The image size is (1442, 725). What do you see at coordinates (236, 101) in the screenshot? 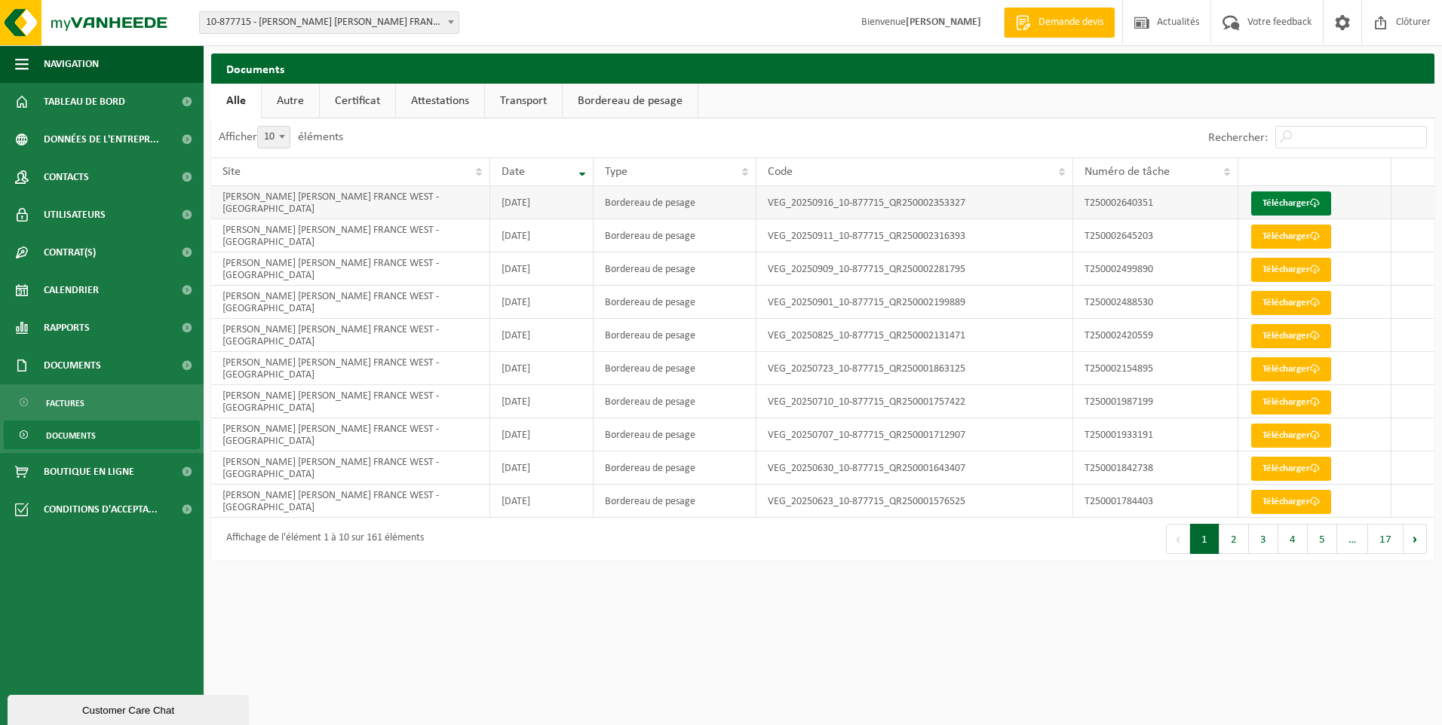
I see `a: Alle` at bounding box center [236, 101].